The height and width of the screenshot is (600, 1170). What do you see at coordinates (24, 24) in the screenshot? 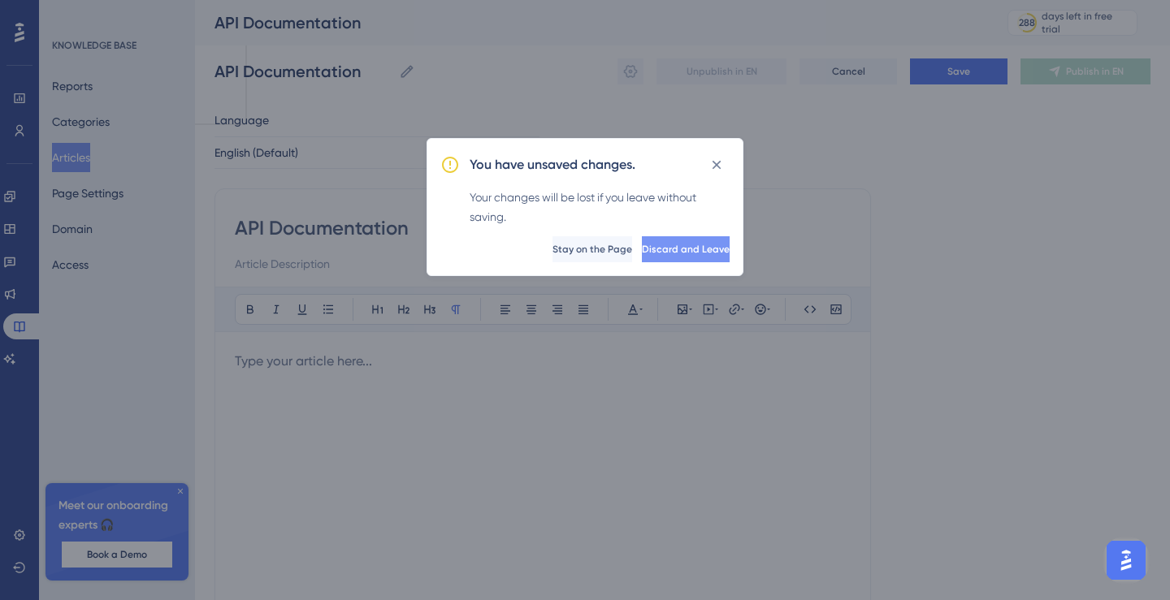
I see `button: Open AI Assistant Launcher` at bounding box center [24, 24].